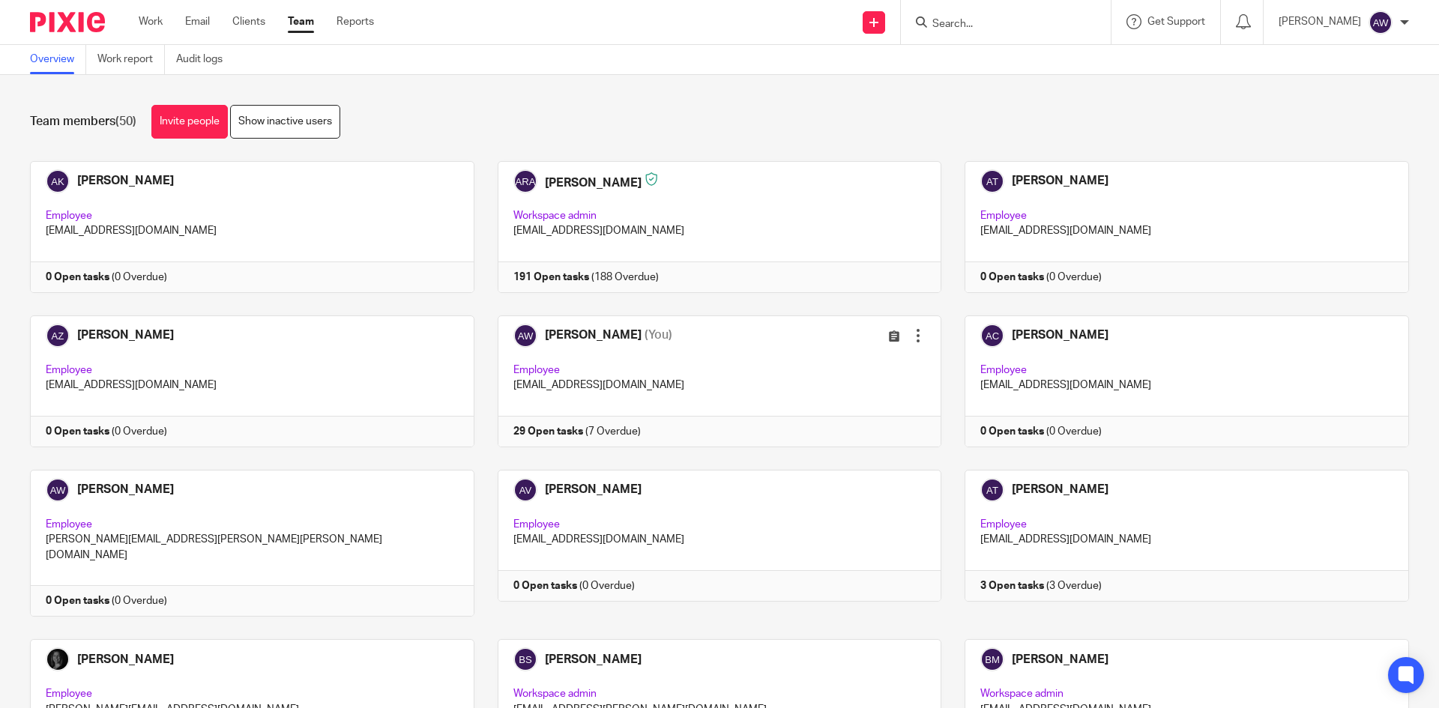  What do you see at coordinates (301, 22) in the screenshot?
I see `a: Team` at bounding box center [301, 22].